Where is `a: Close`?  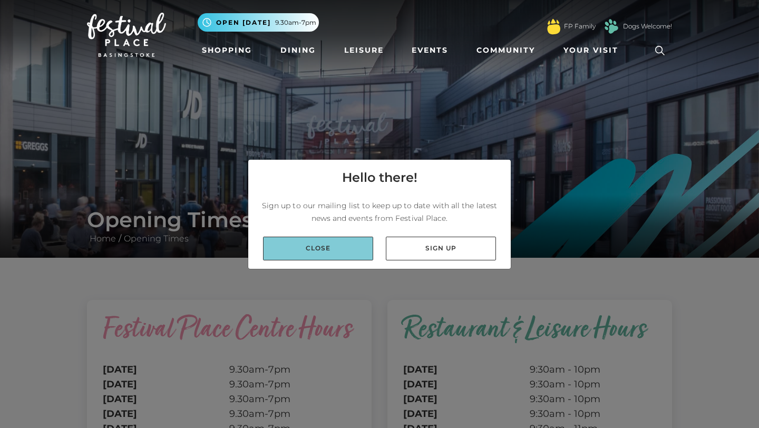
a: Close is located at coordinates (318, 248).